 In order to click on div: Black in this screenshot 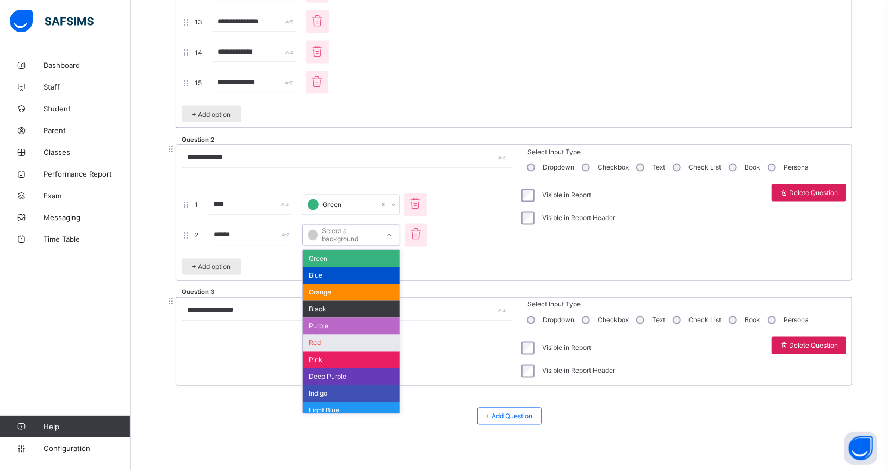, I will do `click(351, 309)`.